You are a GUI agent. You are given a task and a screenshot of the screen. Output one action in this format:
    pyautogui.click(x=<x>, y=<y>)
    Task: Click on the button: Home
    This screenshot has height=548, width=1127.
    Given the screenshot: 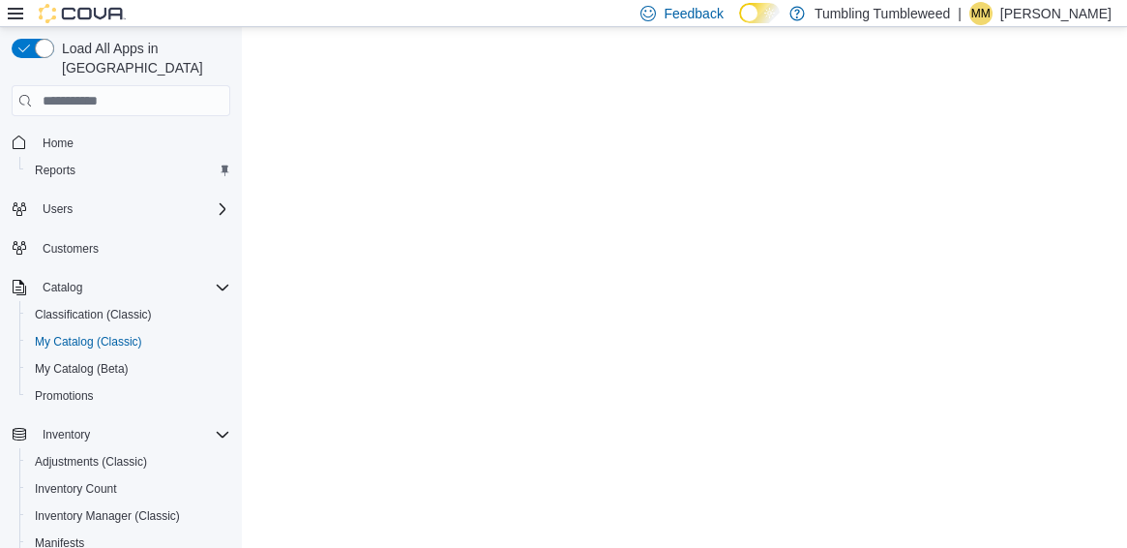 What is the action you would take?
    pyautogui.click(x=121, y=141)
    